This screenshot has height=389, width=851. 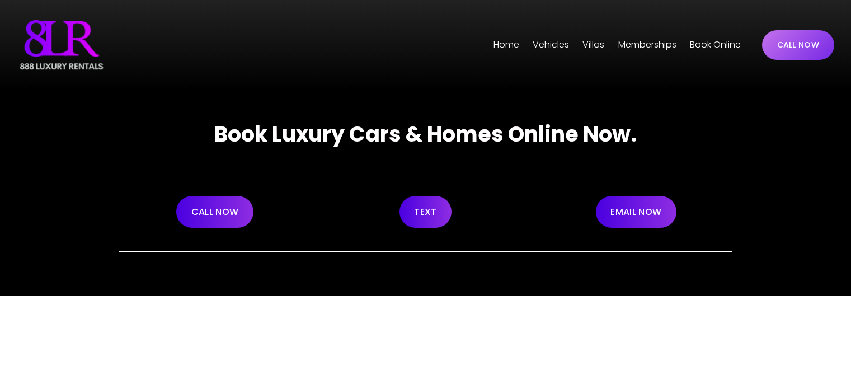 I want to click on a: Luxury Car &amp; Home Rentals For Every Occasion, so click(x=62, y=45).